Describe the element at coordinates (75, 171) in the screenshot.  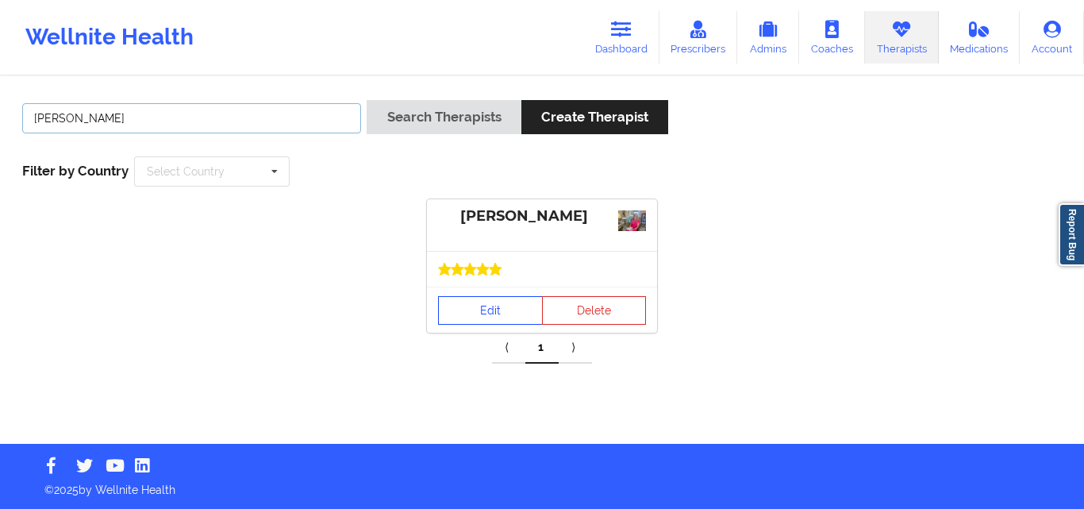
I see `span: Filter by Country` at that location.